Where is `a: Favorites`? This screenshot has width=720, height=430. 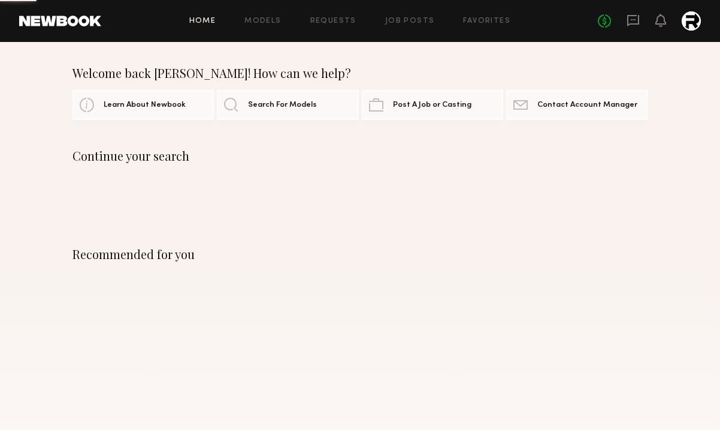 a: Favorites is located at coordinates (487, 21).